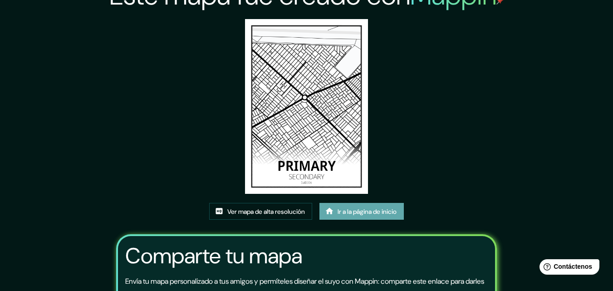 The width and height of the screenshot is (613, 291). What do you see at coordinates (261, 212) in the screenshot?
I see `a: Ver mapa de alta resolución` at bounding box center [261, 212].